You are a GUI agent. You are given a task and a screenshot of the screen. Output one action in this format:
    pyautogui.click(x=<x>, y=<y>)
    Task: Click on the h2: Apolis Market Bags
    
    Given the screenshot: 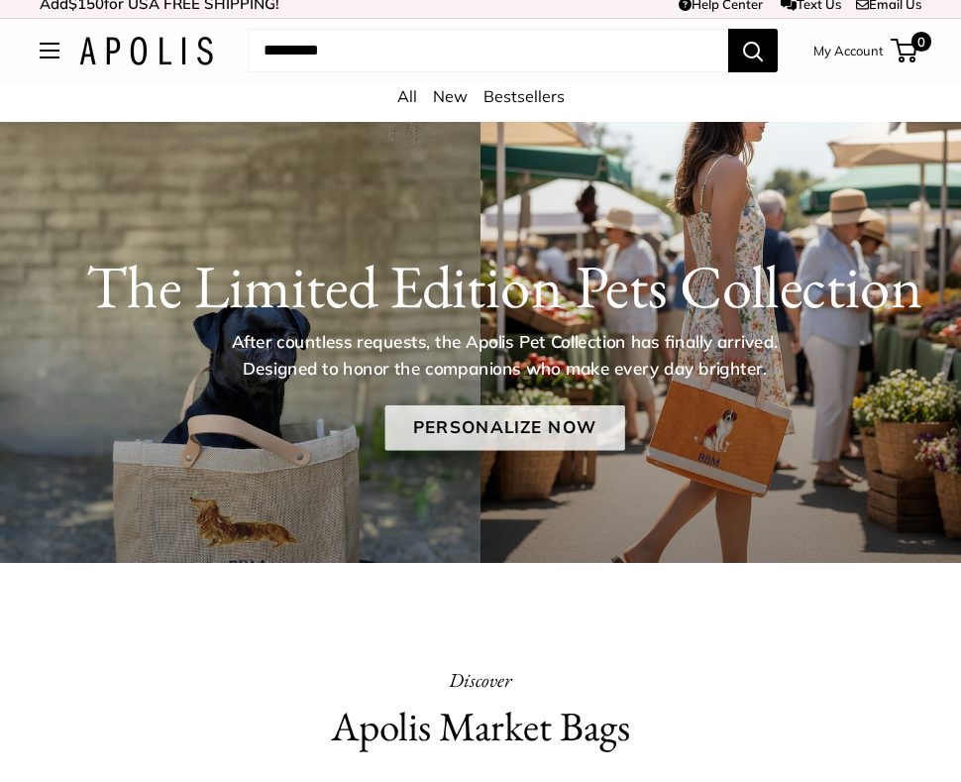 What is the action you would take?
    pyautogui.click(x=481, y=727)
    